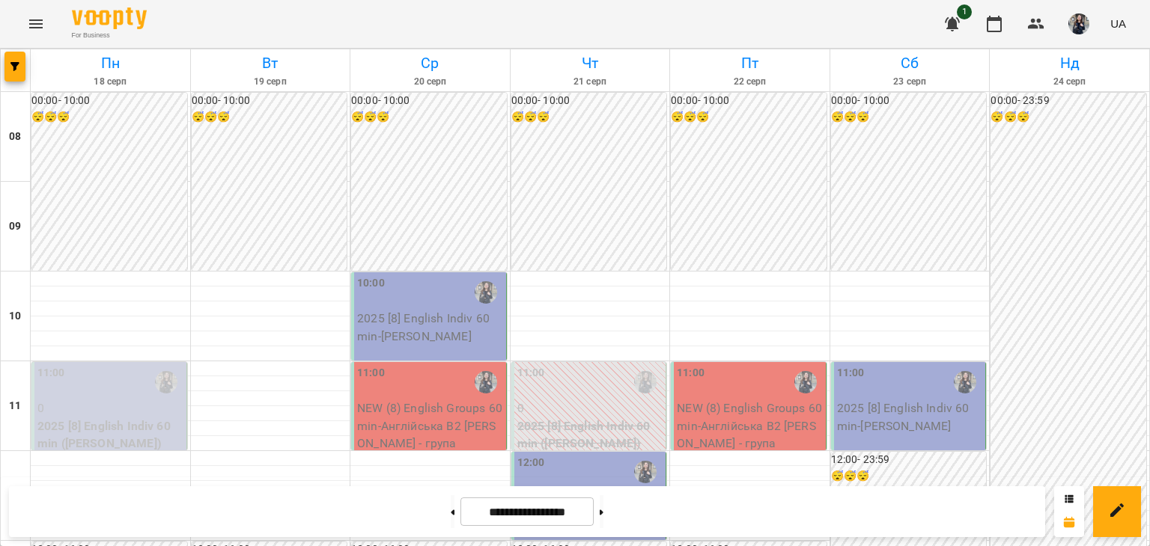  I want to click on h6: Чт, so click(590, 63).